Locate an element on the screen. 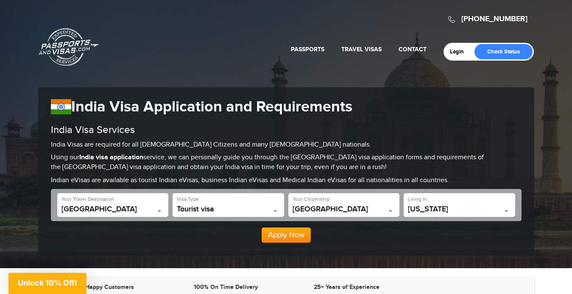 The height and width of the screenshot is (294, 572). p: Indian eVisas are available as tourist Indian eVisas, business Indian eVisas and Medical Indian e... is located at coordinates (286, 181).